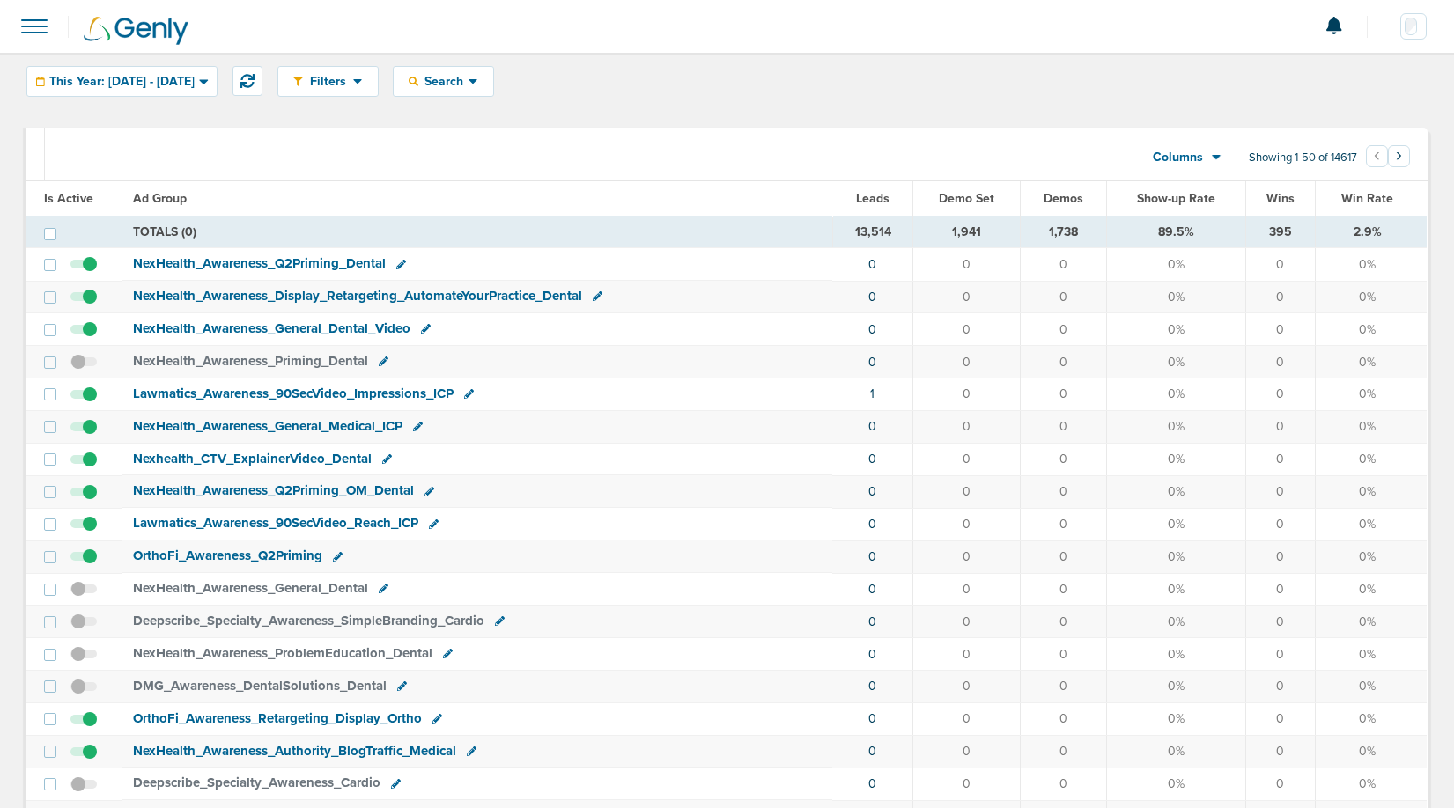  What do you see at coordinates (252, 459) in the screenshot?
I see `span: Nexhealth_ CTV_ ExplainerVideo_ Dental` at bounding box center [252, 459].